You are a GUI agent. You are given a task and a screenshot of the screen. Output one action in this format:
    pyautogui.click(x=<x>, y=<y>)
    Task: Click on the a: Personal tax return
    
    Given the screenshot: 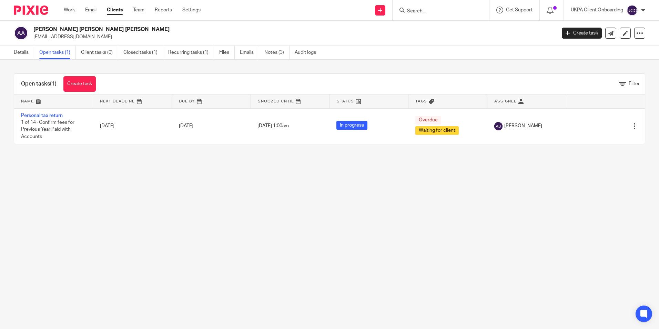 What is the action you would take?
    pyautogui.click(x=42, y=115)
    